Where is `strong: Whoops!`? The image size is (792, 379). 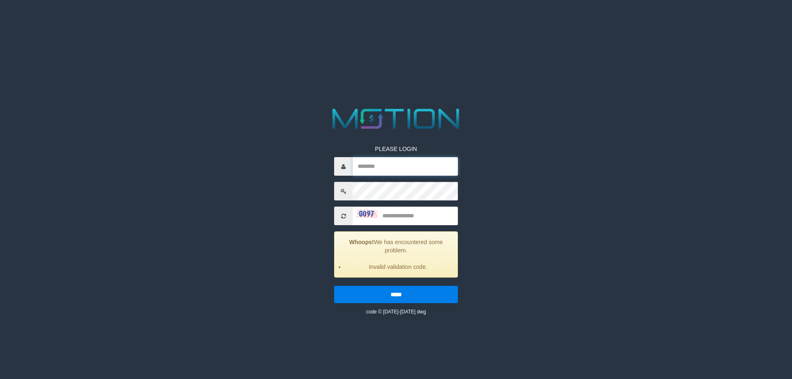
strong: Whoops! is located at coordinates (362, 242).